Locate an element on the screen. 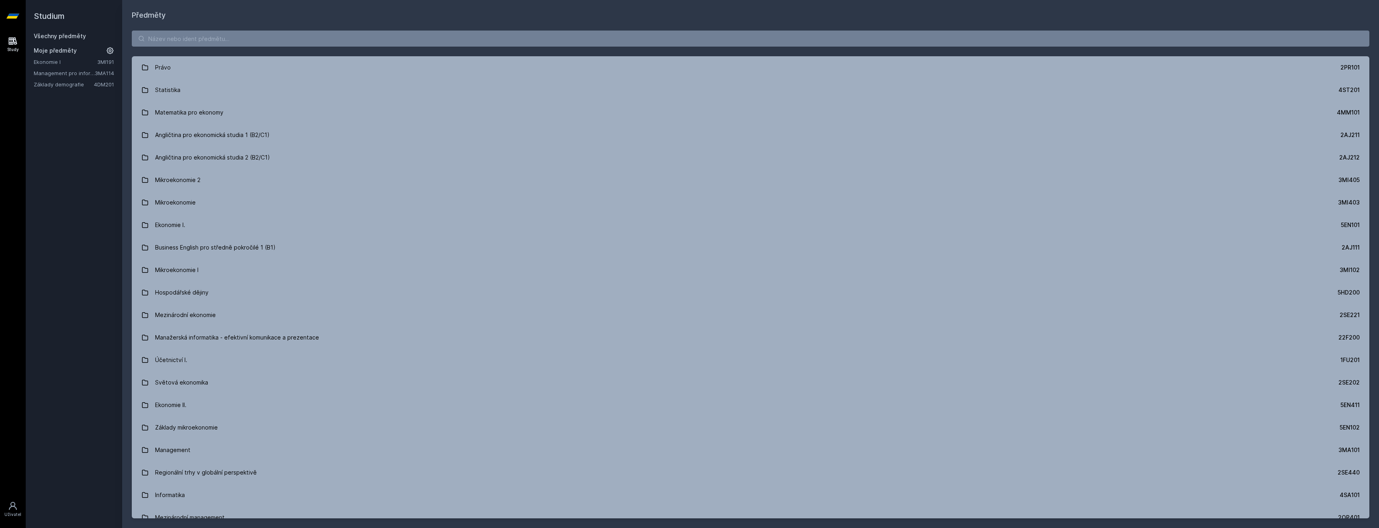 This screenshot has height=528, width=1379. a: Informatika 4SA101 is located at coordinates (751, 495).